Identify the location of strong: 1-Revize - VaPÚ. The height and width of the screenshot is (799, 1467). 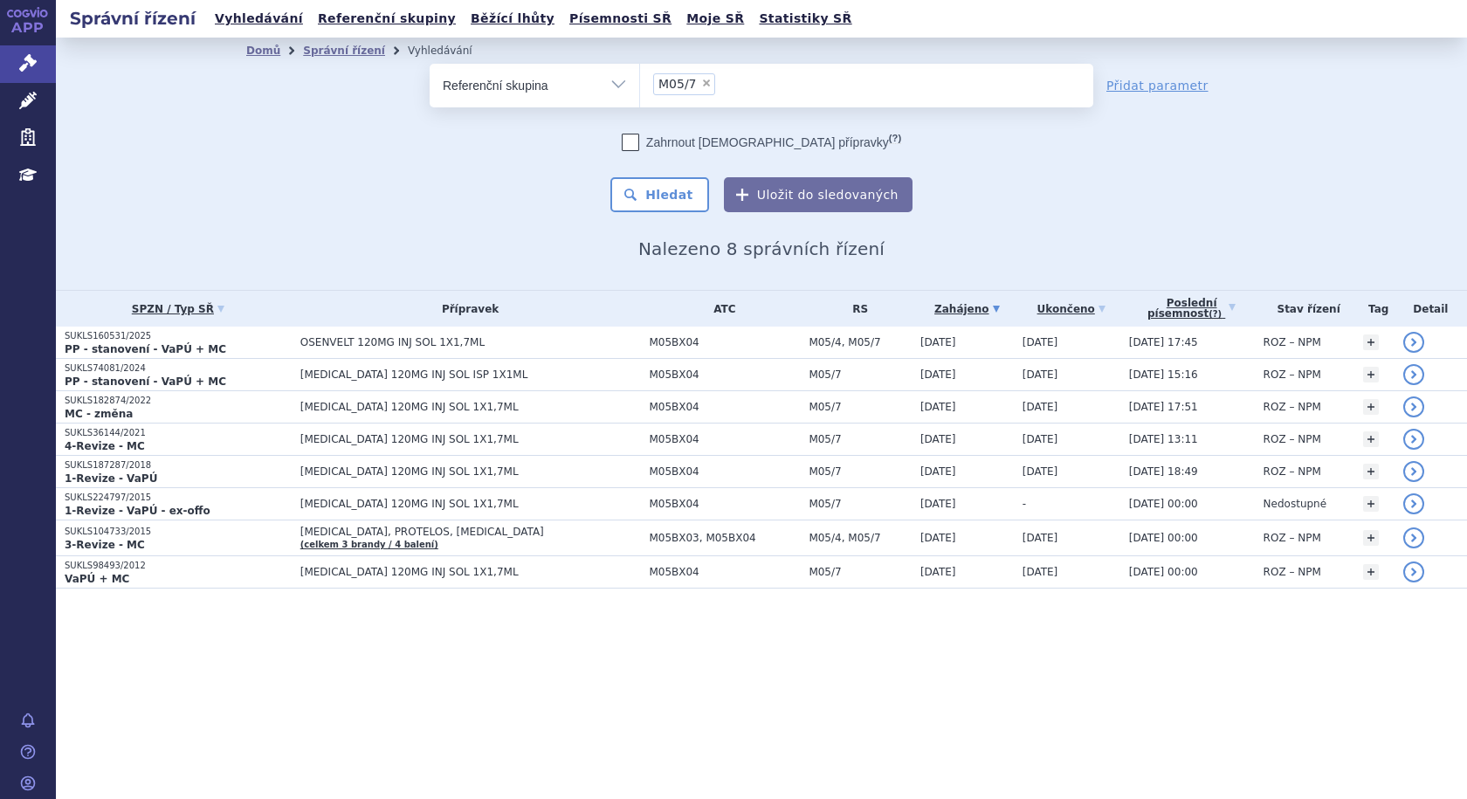
(111, 479).